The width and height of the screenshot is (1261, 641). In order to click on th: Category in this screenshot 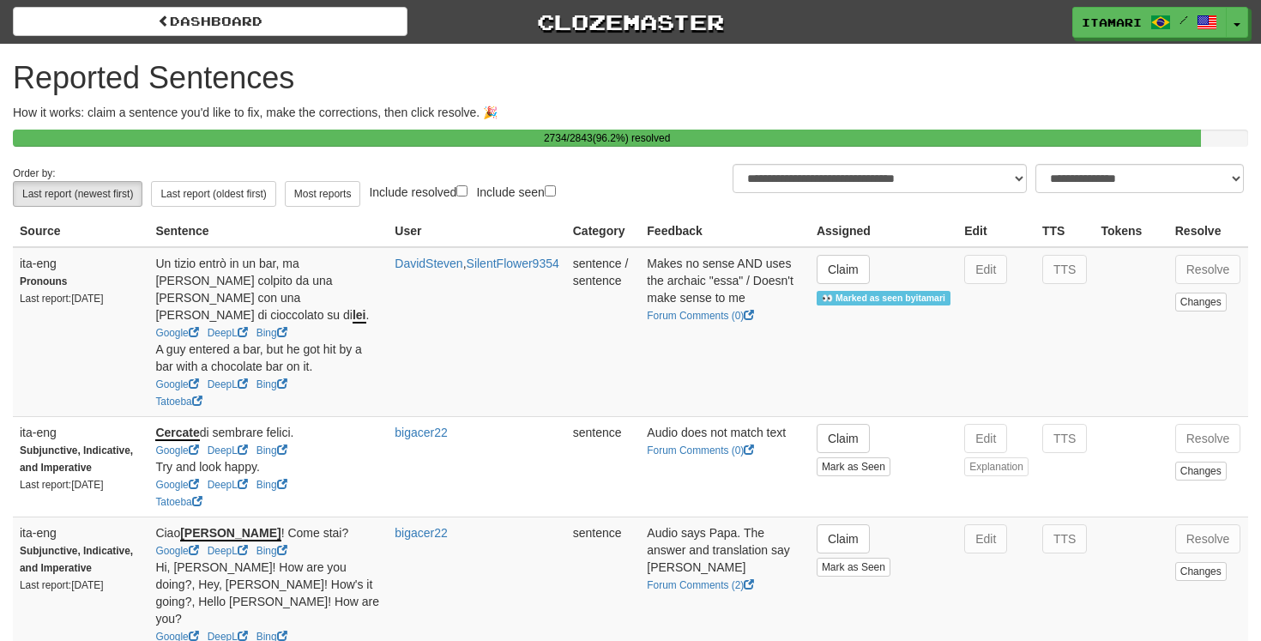, I will do `click(603, 231)`.